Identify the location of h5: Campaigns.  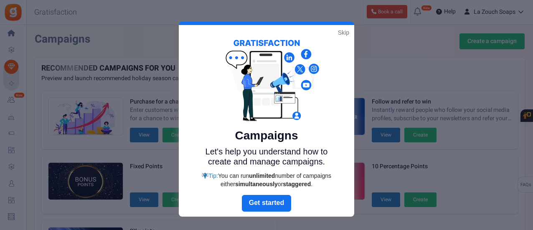
(267, 136).